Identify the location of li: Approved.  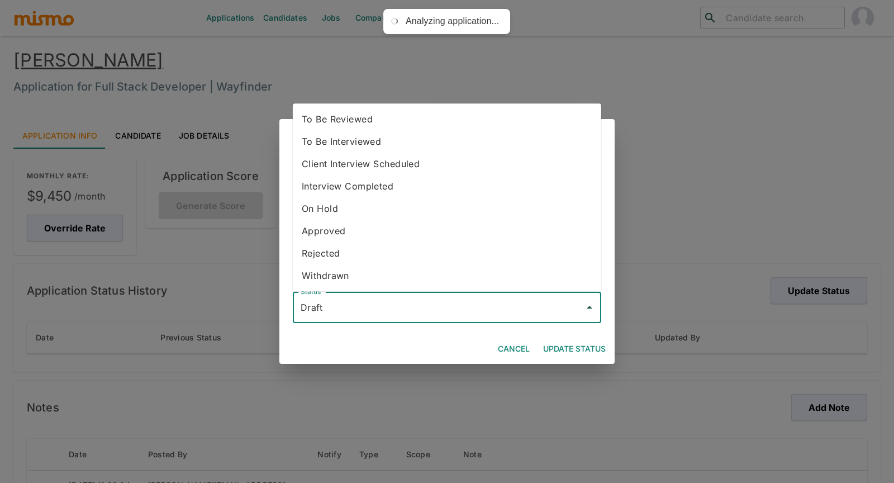
(447, 231).